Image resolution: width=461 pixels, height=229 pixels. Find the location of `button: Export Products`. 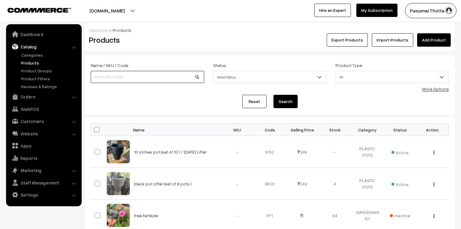

button: Export Products is located at coordinates (347, 40).